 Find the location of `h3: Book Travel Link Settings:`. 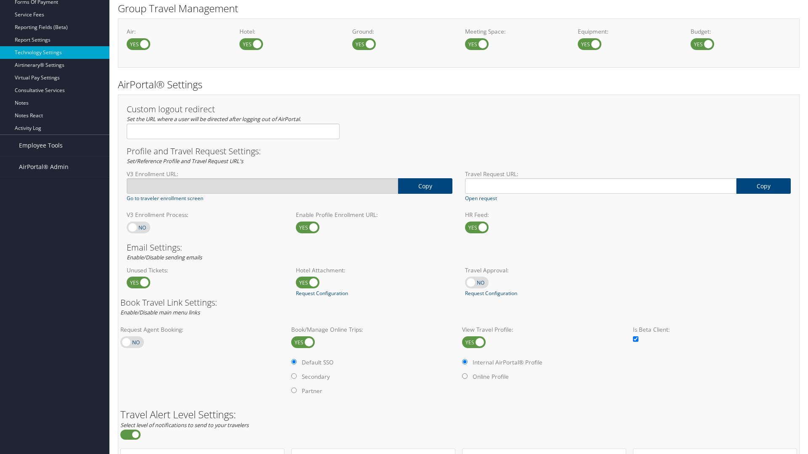

h3: Book Travel Link Settings: is located at coordinates (459, 303).